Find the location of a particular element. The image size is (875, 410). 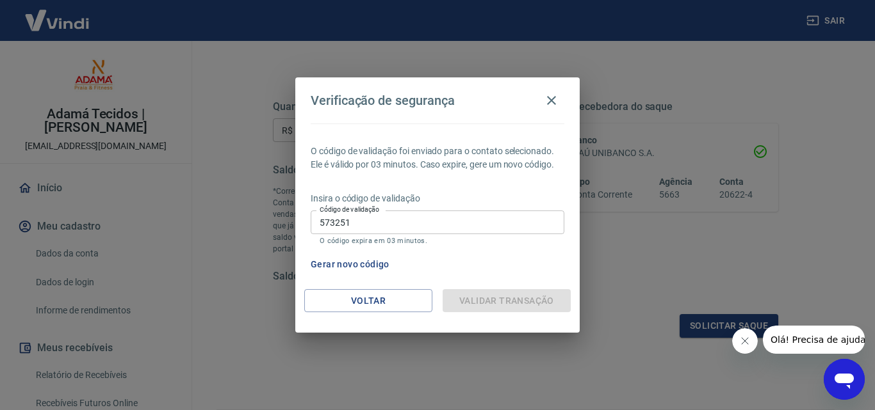

h4: Verificação de segurança is located at coordinates (382, 101).